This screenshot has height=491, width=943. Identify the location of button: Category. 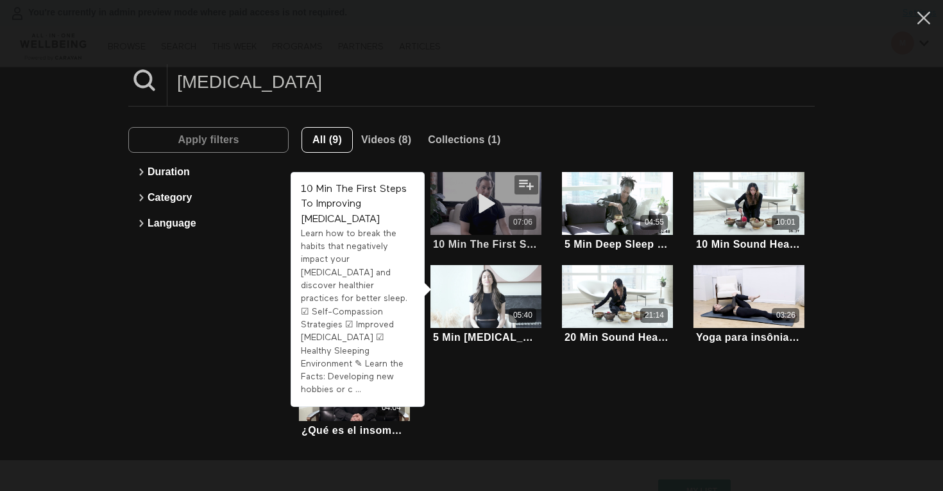
(209, 198).